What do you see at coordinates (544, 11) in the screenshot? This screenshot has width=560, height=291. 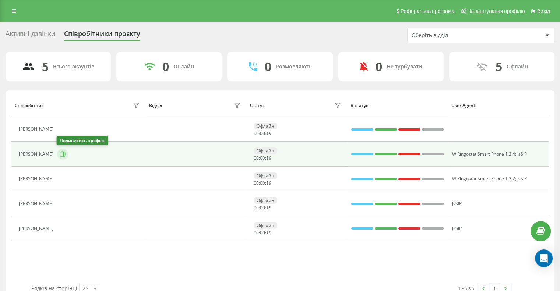 I see `span: Вихід` at bounding box center [544, 11].